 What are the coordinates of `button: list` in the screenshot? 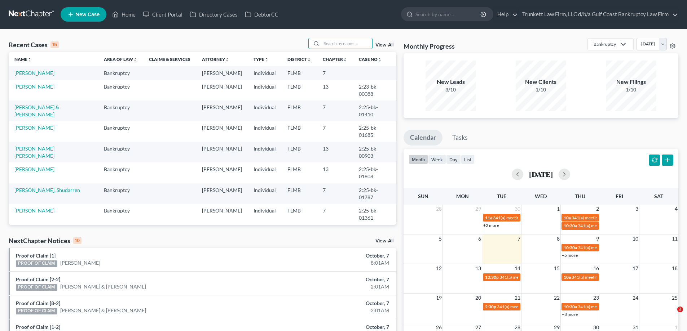 It's located at (468, 159).